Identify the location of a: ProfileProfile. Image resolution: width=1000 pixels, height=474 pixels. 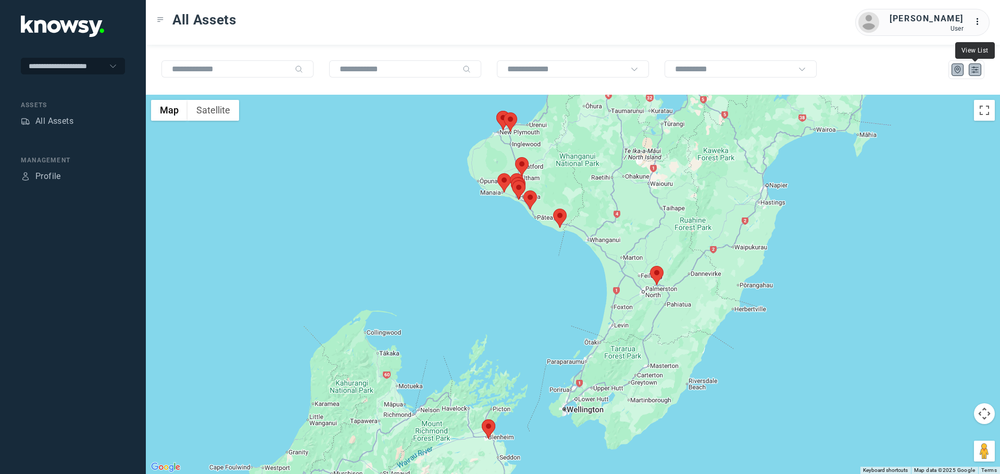
(41, 176).